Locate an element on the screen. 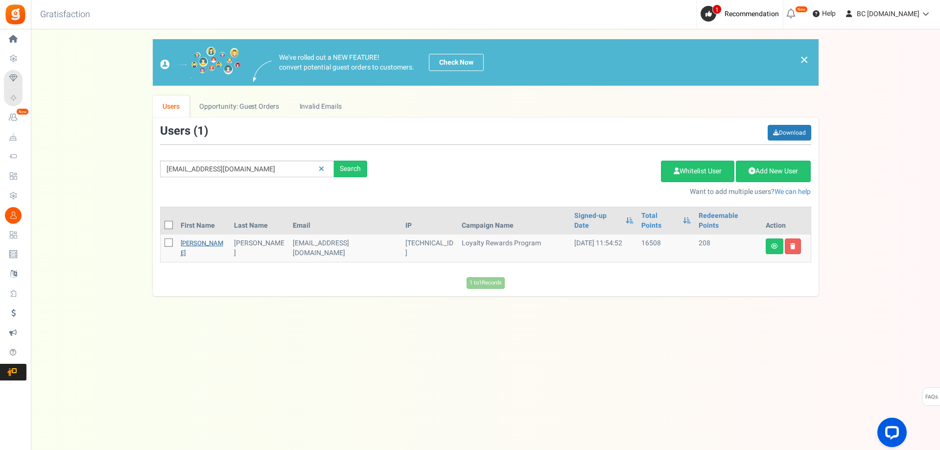  a: Redeemable Points is located at coordinates (728, 221).